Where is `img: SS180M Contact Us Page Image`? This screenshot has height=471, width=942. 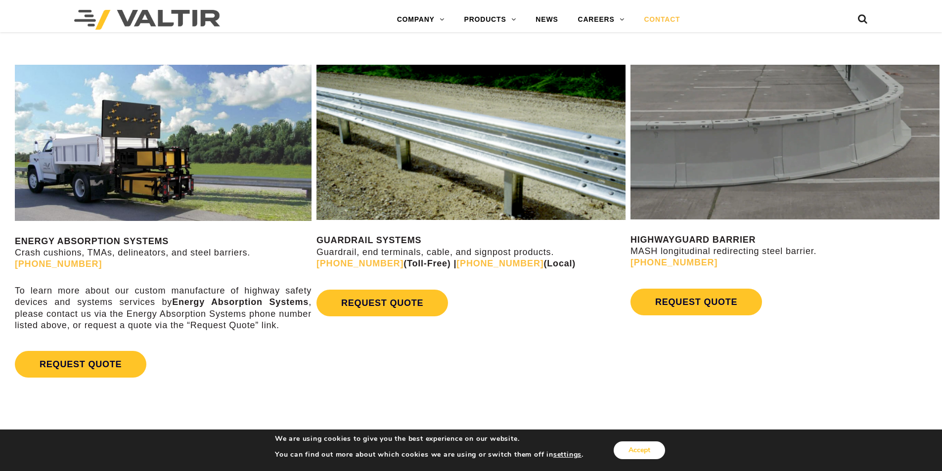
img: SS180M Contact Us Page Image is located at coordinates (163, 142).